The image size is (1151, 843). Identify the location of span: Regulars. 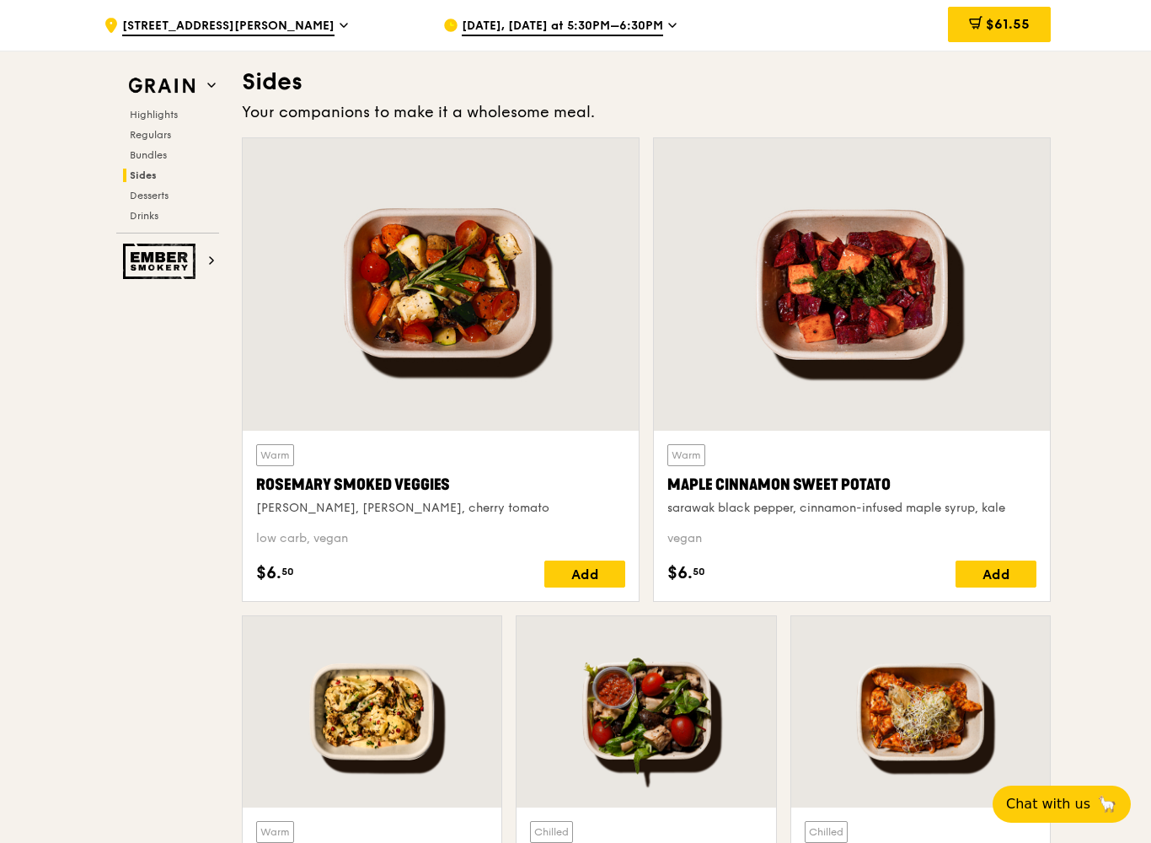
(150, 135).